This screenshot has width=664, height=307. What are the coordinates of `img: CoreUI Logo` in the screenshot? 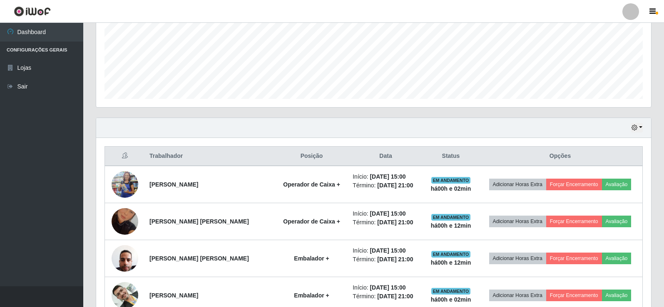 It's located at (32, 11).